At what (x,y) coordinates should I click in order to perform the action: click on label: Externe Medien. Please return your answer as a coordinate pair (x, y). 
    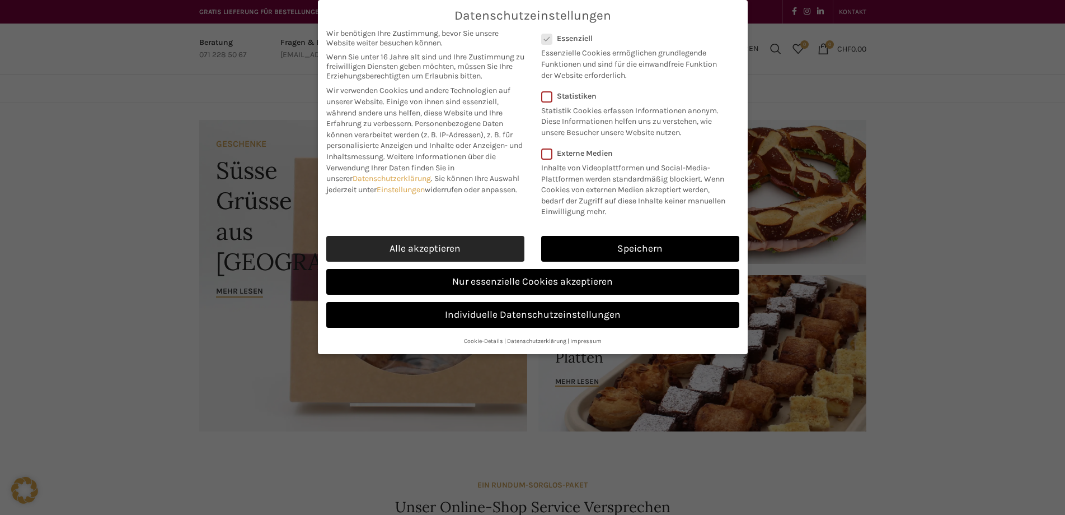
    Looking at the image, I should click on (637, 153).